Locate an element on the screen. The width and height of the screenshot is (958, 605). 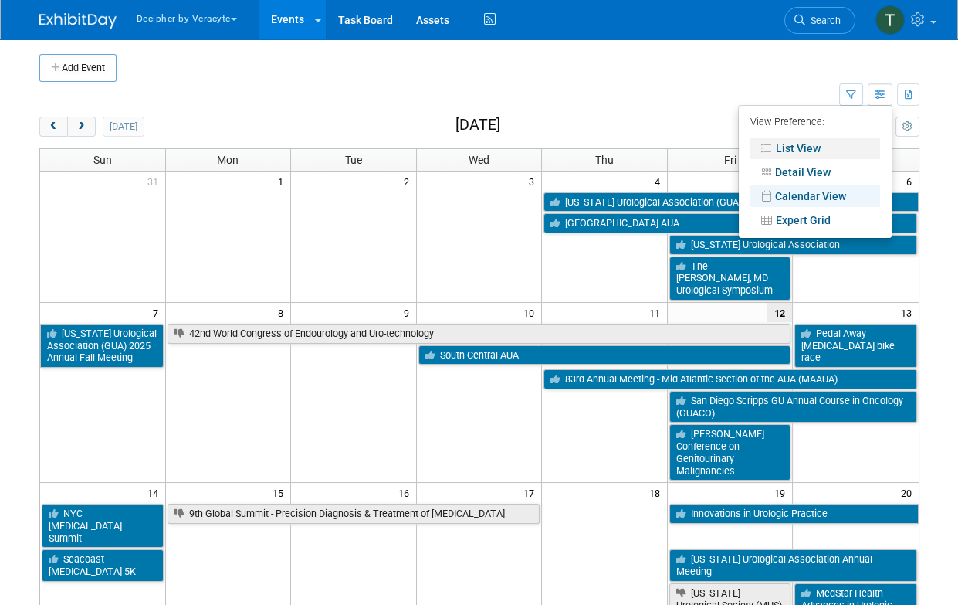
a: San Diego Scripps GU Annual Course in Oncology (GUACO) is located at coordinates (793, 406).